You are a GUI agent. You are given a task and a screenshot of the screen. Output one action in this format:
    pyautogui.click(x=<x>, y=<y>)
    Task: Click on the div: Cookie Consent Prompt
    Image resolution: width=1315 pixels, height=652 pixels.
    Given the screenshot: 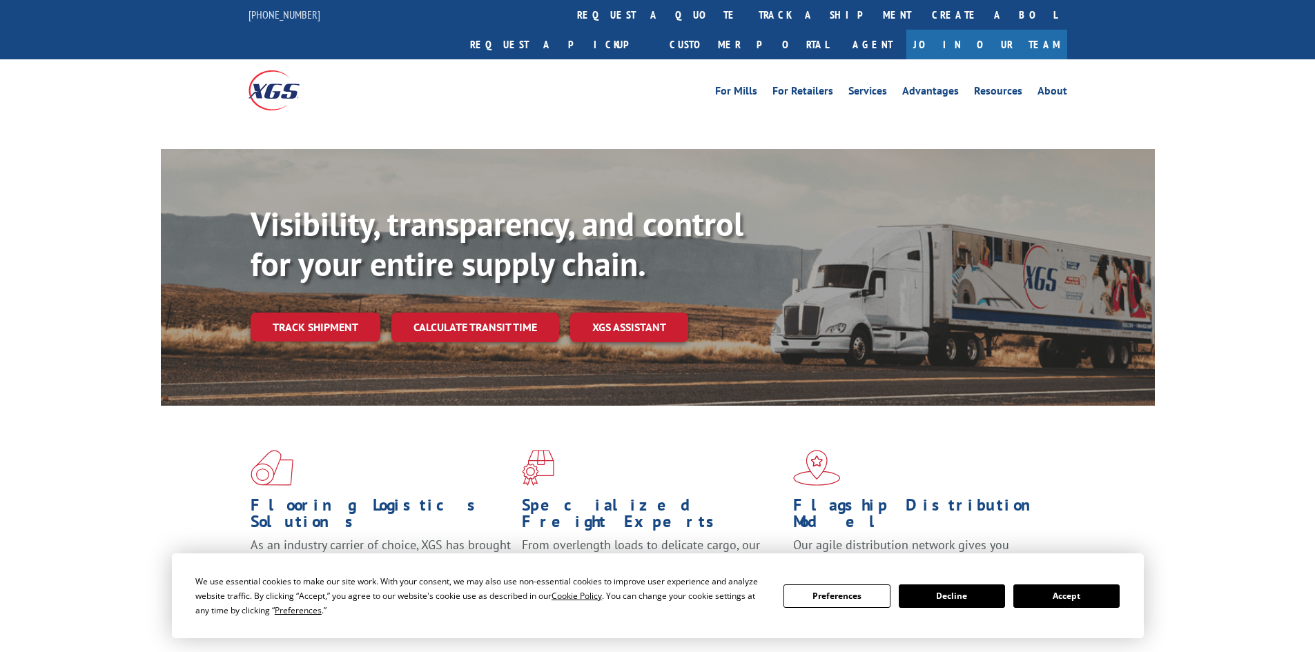 What is the action you would take?
    pyautogui.click(x=658, y=596)
    